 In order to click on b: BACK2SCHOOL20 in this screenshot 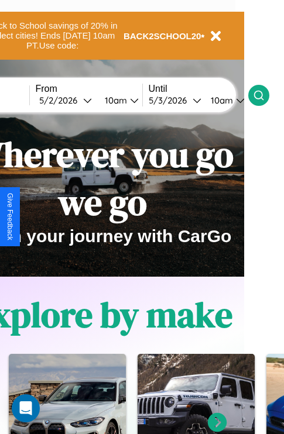, I will do `click(162, 36)`.